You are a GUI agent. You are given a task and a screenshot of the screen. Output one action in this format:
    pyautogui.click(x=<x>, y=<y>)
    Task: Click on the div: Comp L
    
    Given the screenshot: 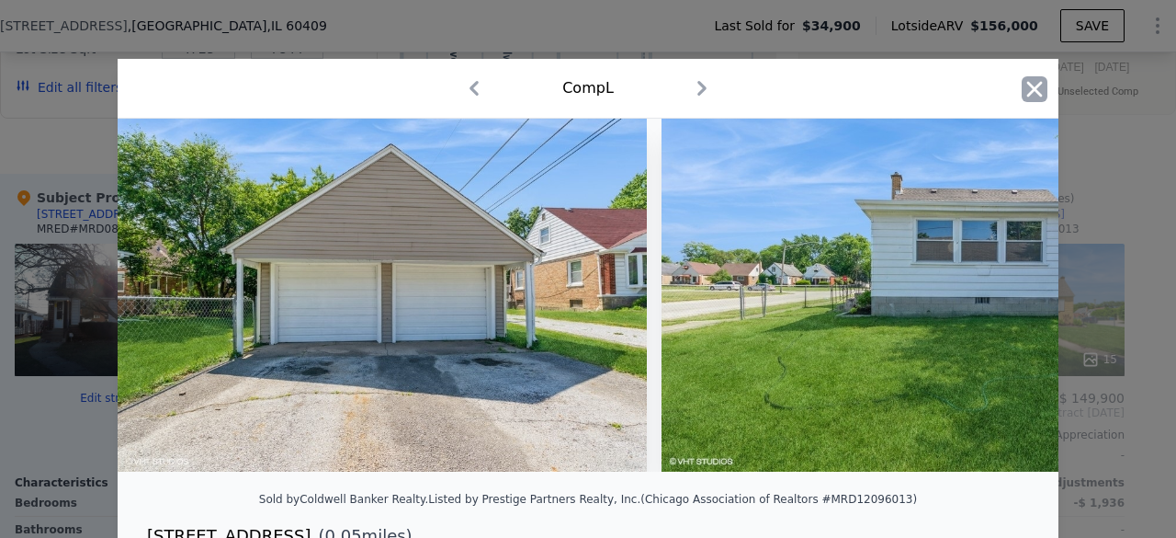 What is the action you would take?
    pyautogui.click(x=588, y=88)
    